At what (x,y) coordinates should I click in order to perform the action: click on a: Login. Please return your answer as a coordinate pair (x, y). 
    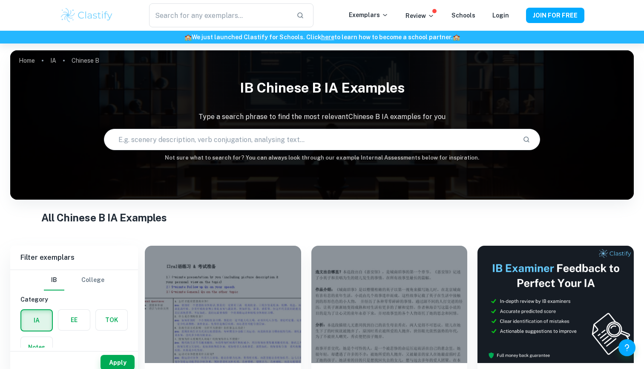
    Looking at the image, I should click on (501, 15).